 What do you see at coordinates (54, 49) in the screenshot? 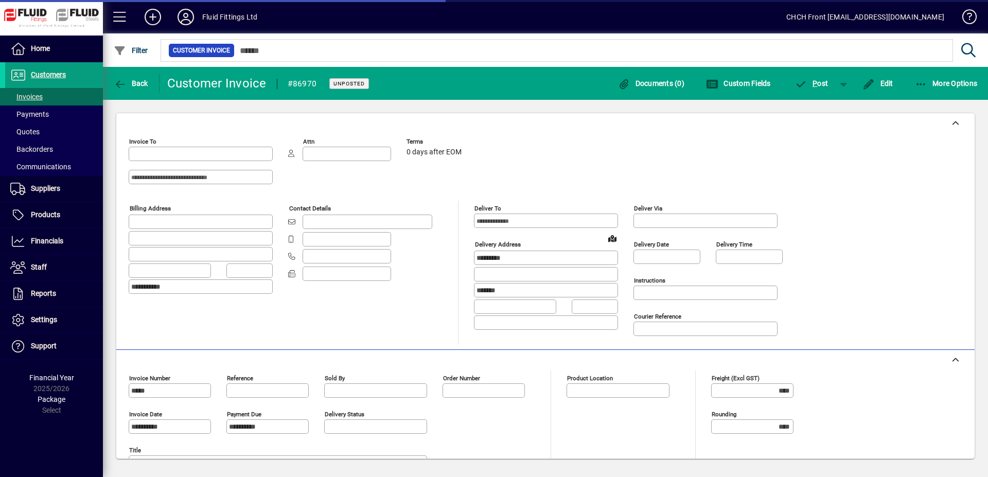
I see `a: Home` at bounding box center [54, 49].